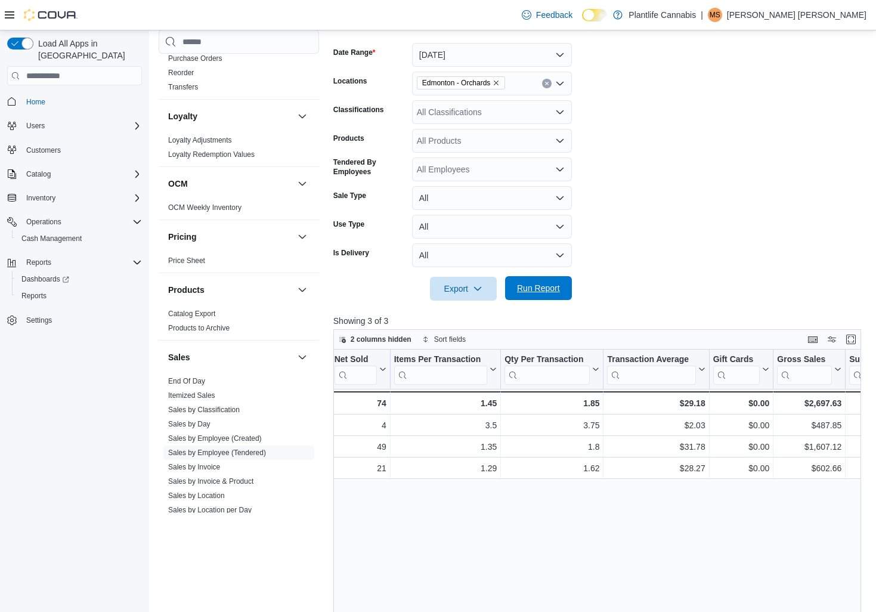  Describe the element at coordinates (656, 403) in the screenshot. I see `div: $29.18` at that location.